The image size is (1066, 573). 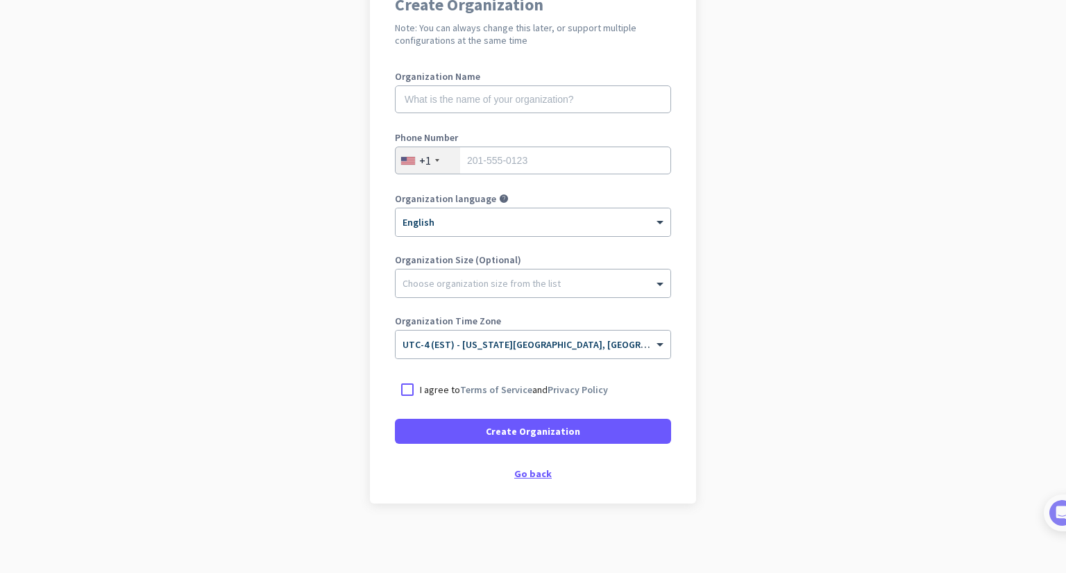 What do you see at coordinates (533, 99) in the screenshot?
I see `input: What is the name of your organization?` at bounding box center [533, 99].